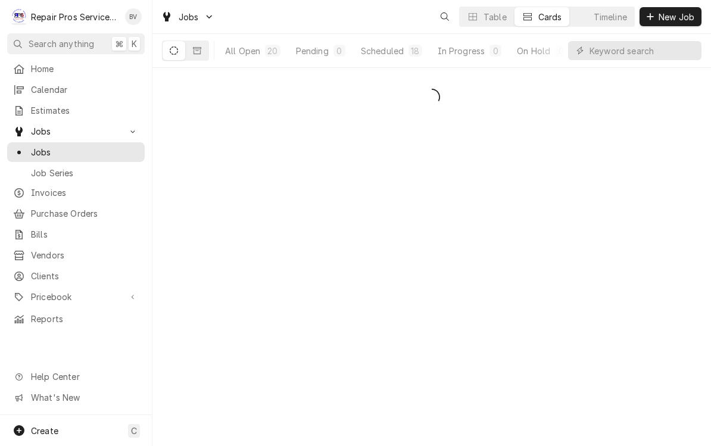 The height and width of the screenshot is (446, 711). What do you see at coordinates (19, 17) in the screenshot?
I see `div: R` at bounding box center [19, 17].